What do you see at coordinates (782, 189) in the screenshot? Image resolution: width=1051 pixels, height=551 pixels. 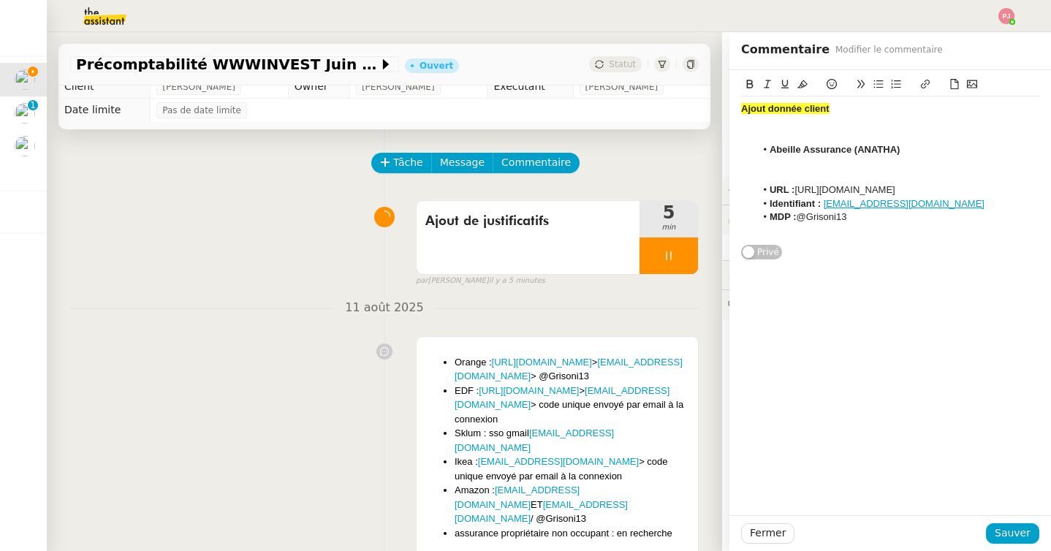 I see `strong: URL :` at bounding box center [782, 189].